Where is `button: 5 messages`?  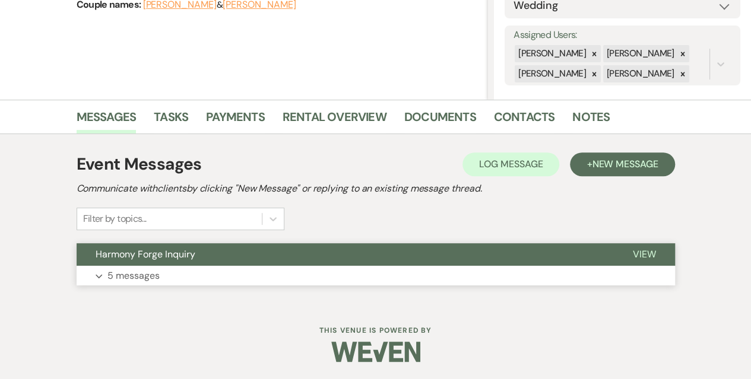
button: 5 messages is located at coordinates (376, 276).